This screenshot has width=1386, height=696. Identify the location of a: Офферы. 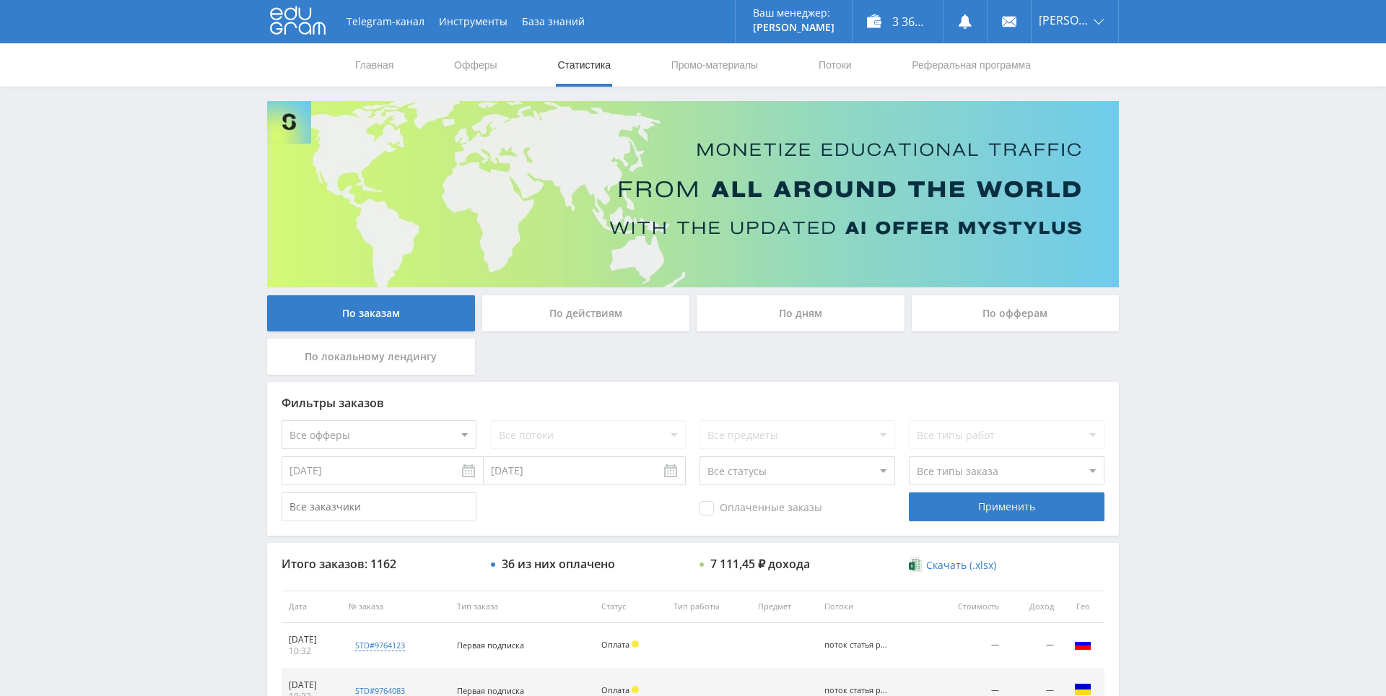
(476, 65).